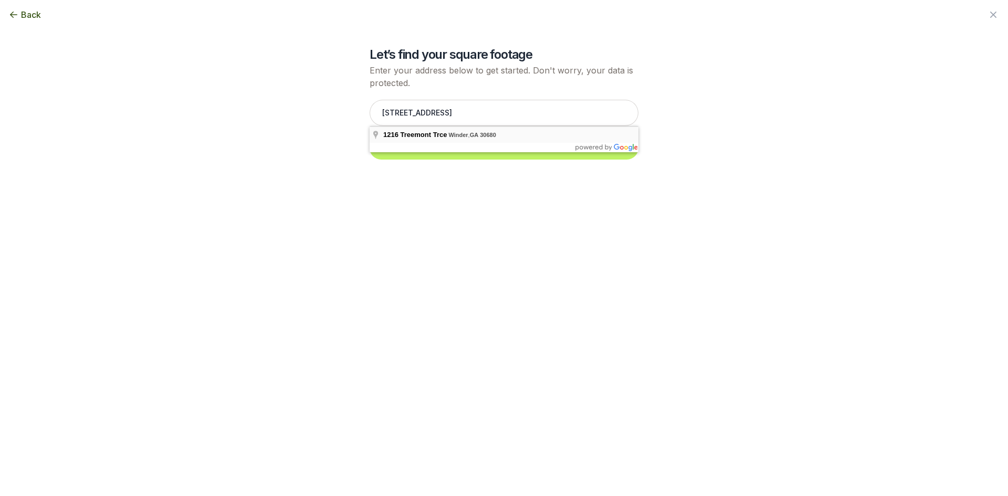  Describe the element at coordinates (488, 135) in the screenshot. I see `span: 30680` at that location.